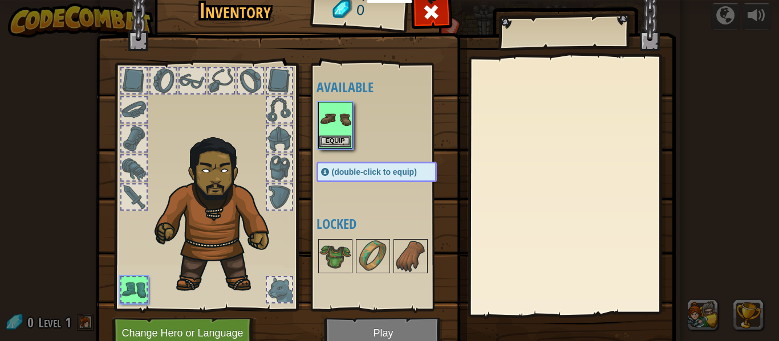 The image size is (779, 341). I want to click on span: (double-click to equip), so click(374, 172).